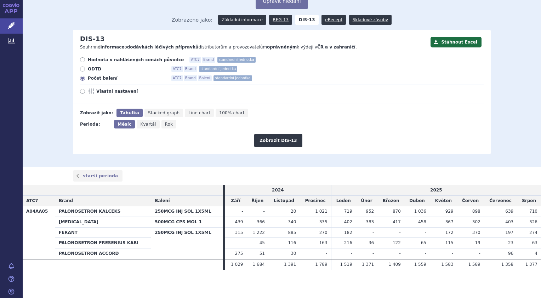  What do you see at coordinates (282, 47) in the screenshot?
I see `strong: oprávněným` at bounding box center [282, 47].